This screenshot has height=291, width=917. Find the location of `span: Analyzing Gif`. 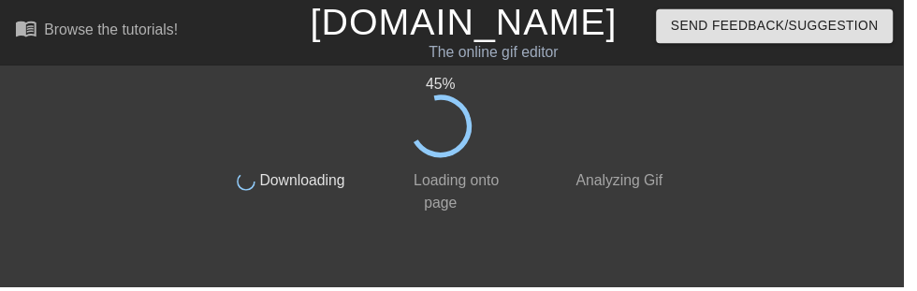

span: Analyzing Gif is located at coordinates (627, 183).